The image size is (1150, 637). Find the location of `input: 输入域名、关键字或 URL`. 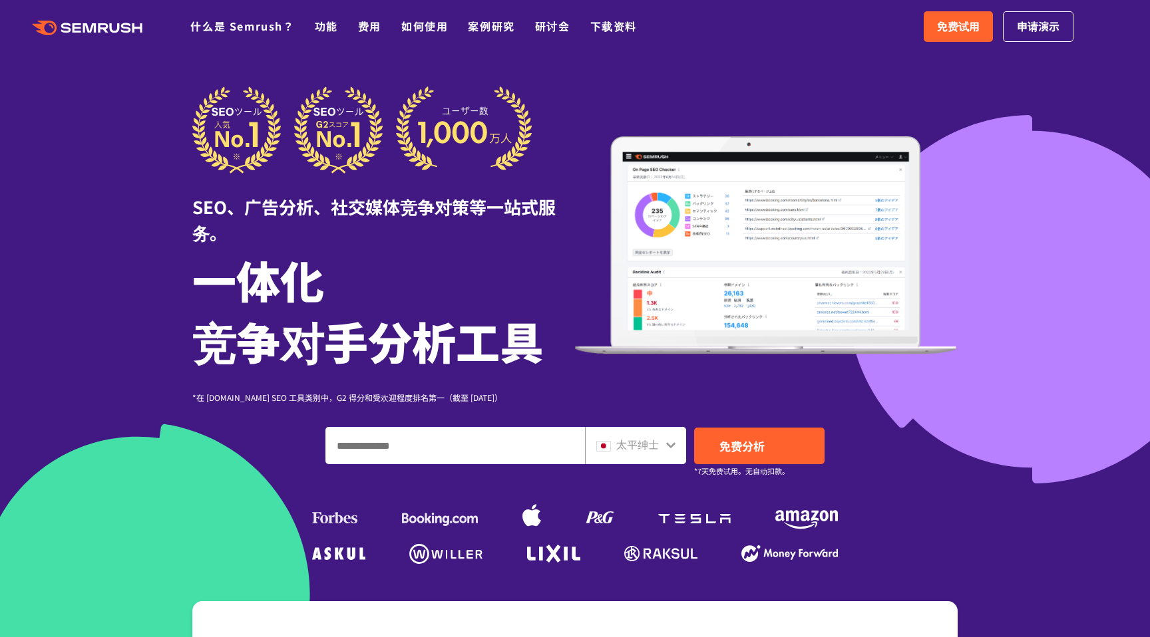

input: 输入域名、关键字或 URL is located at coordinates (455, 446).